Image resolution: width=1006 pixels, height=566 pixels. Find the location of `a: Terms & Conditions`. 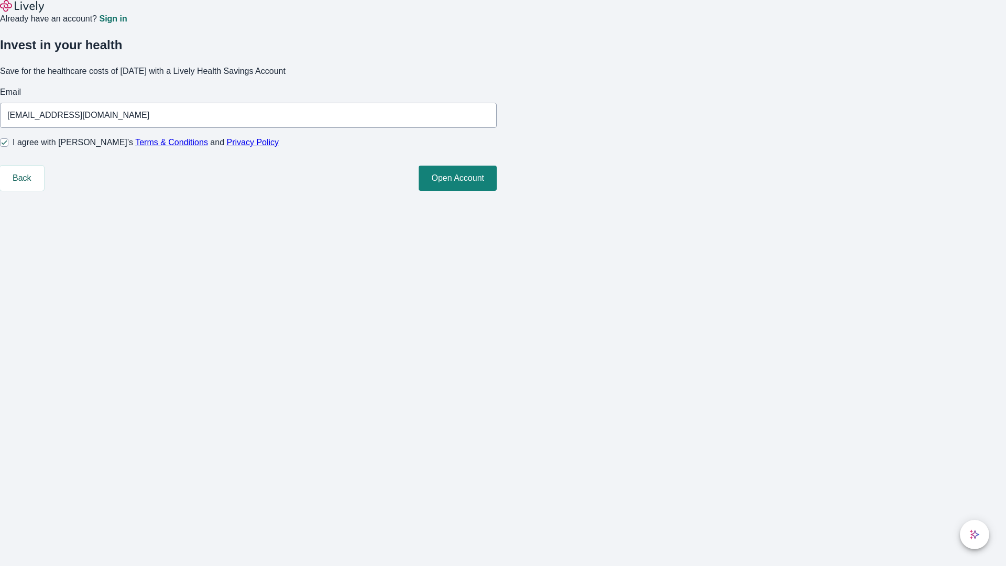

a: Terms & Conditions is located at coordinates (171, 142).